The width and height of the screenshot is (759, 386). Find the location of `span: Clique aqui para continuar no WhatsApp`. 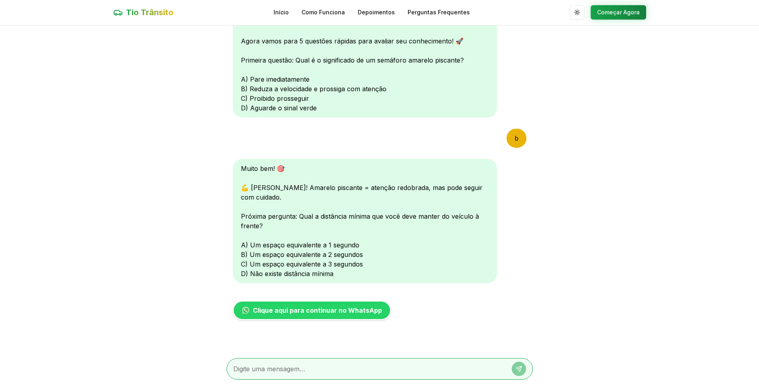

span: Clique aqui para continuar no WhatsApp is located at coordinates (317, 311).